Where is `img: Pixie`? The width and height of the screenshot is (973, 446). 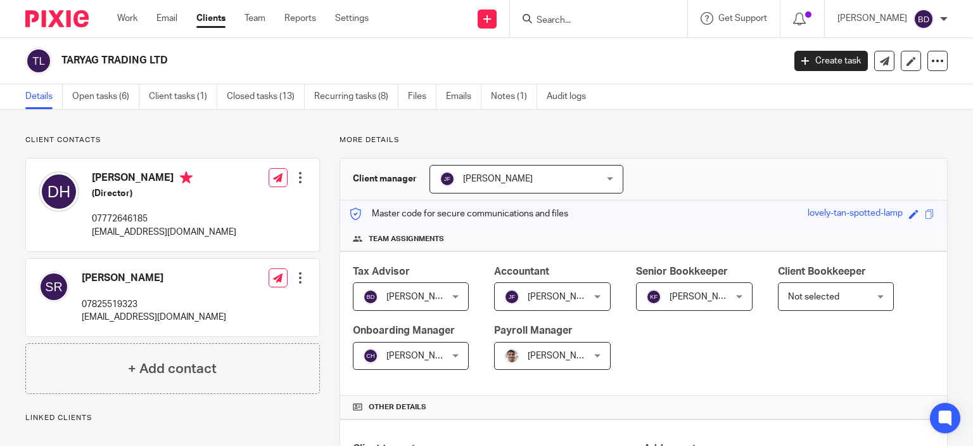
img: Pixie is located at coordinates (57, 18).